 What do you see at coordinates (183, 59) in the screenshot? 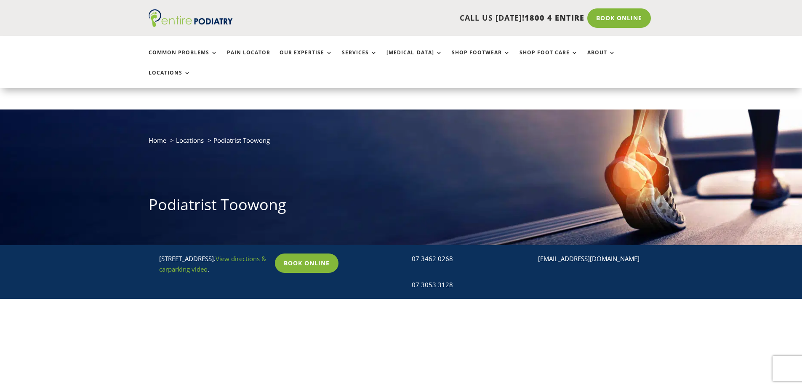
I see `a: Common Problems` at bounding box center [183, 59].